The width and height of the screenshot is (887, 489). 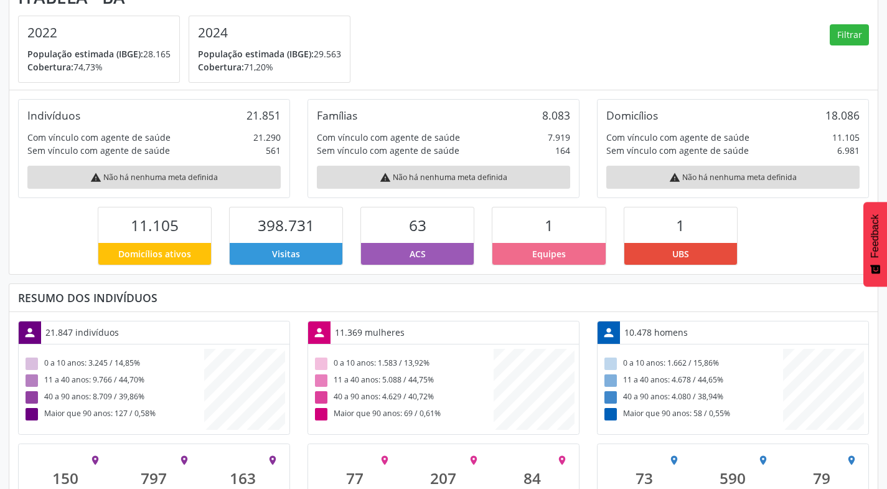 I want to click on div: 77, so click(x=355, y=477).